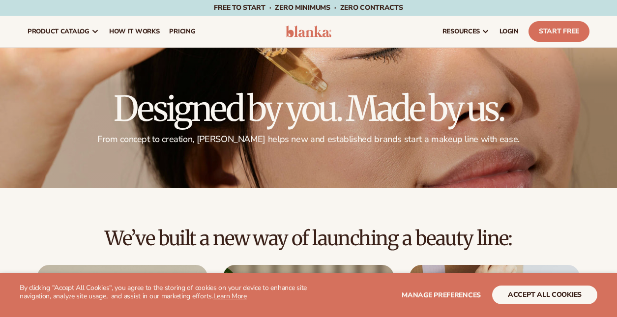 The width and height of the screenshot is (617, 317). Describe the element at coordinates (441, 295) in the screenshot. I see `span: Manage preferences` at that location.